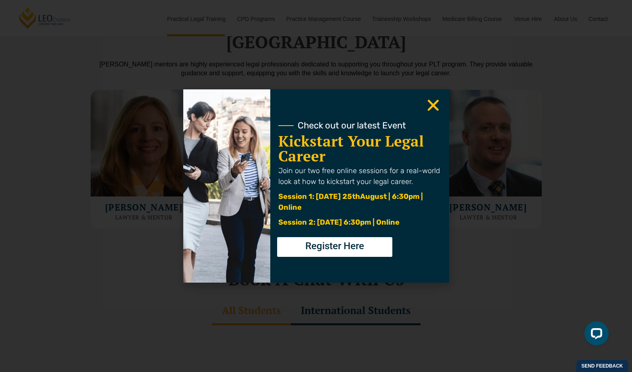 Image resolution: width=632 pixels, height=372 pixels. I want to click on span: Check out our latest Event, so click(351, 126).